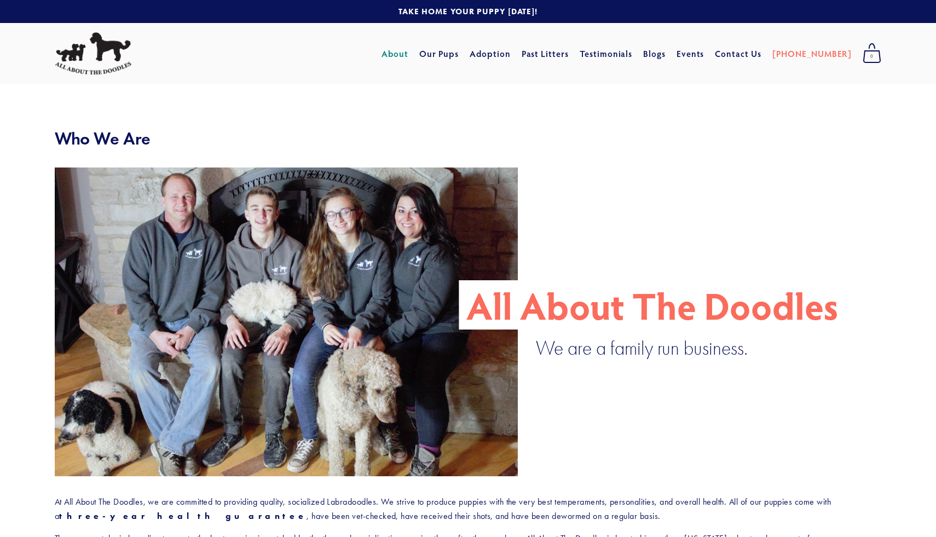 Image resolution: width=936 pixels, height=537 pixels. Describe the element at coordinates (690, 54) in the screenshot. I see `a: Events` at that location.